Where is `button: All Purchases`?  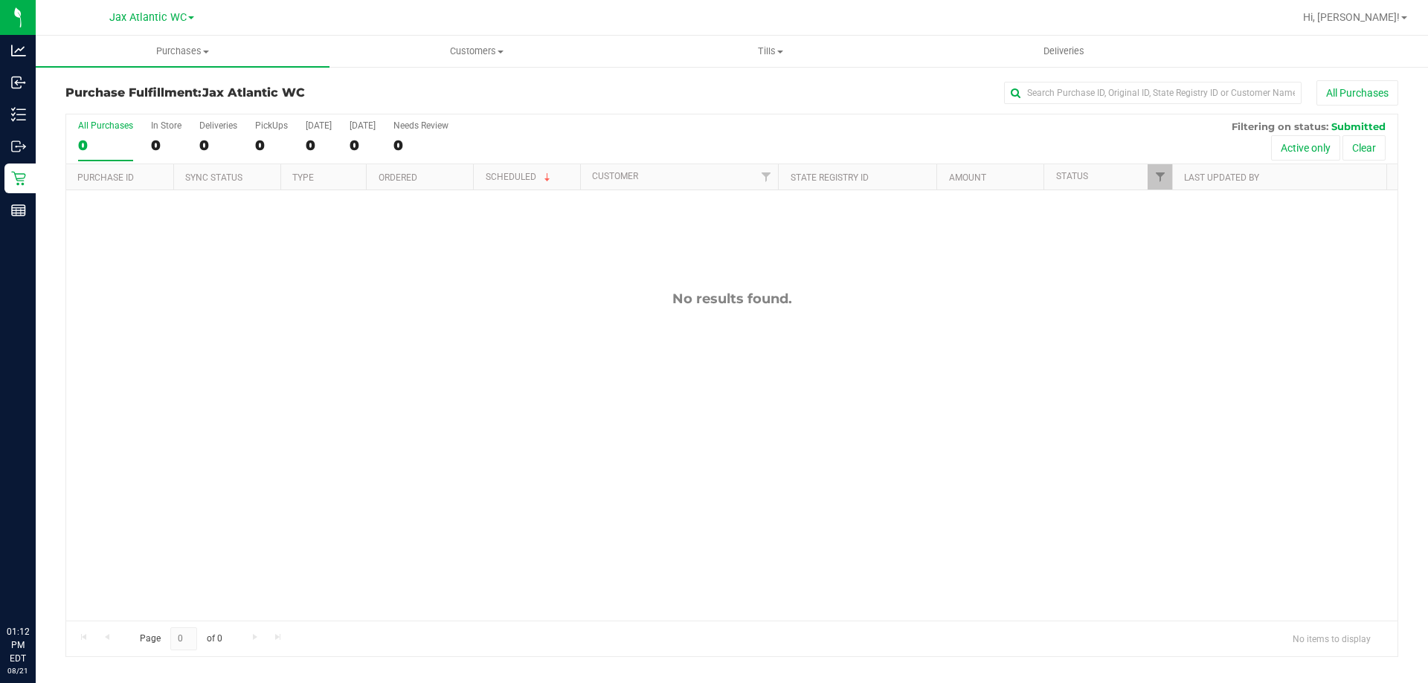 button: All Purchases is located at coordinates (1357, 93).